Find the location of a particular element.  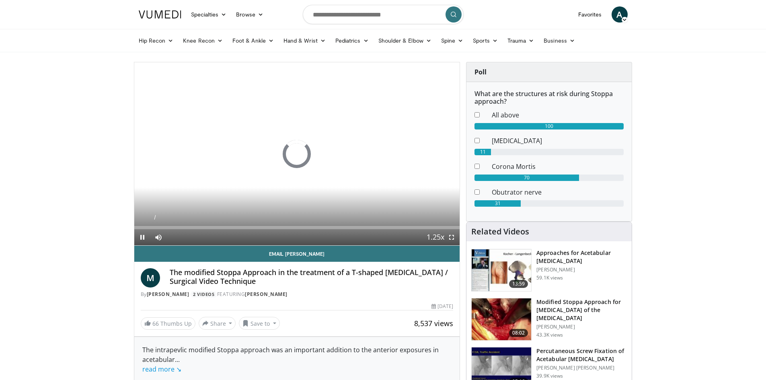

a: Knee Recon is located at coordinates (203, 41).